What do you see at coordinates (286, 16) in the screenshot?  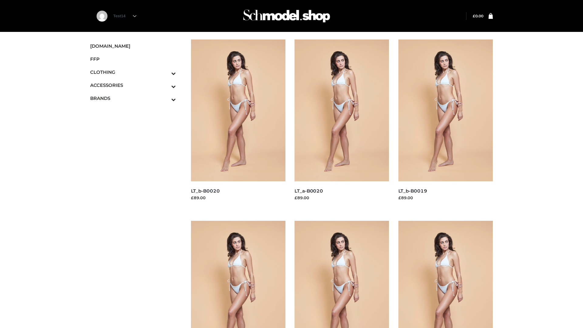 I see `a: Schmodel Admin 964` at bounding box center [286, 16].